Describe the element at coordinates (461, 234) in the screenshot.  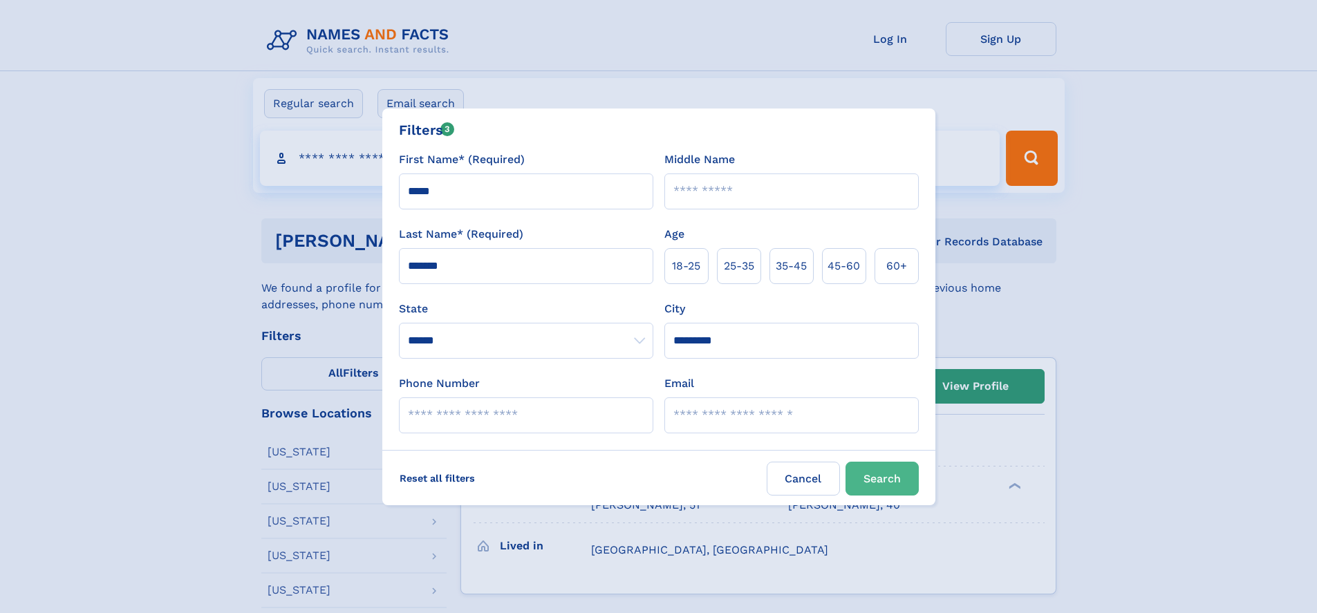
I see `label: Last Name* (Required)` at that location.